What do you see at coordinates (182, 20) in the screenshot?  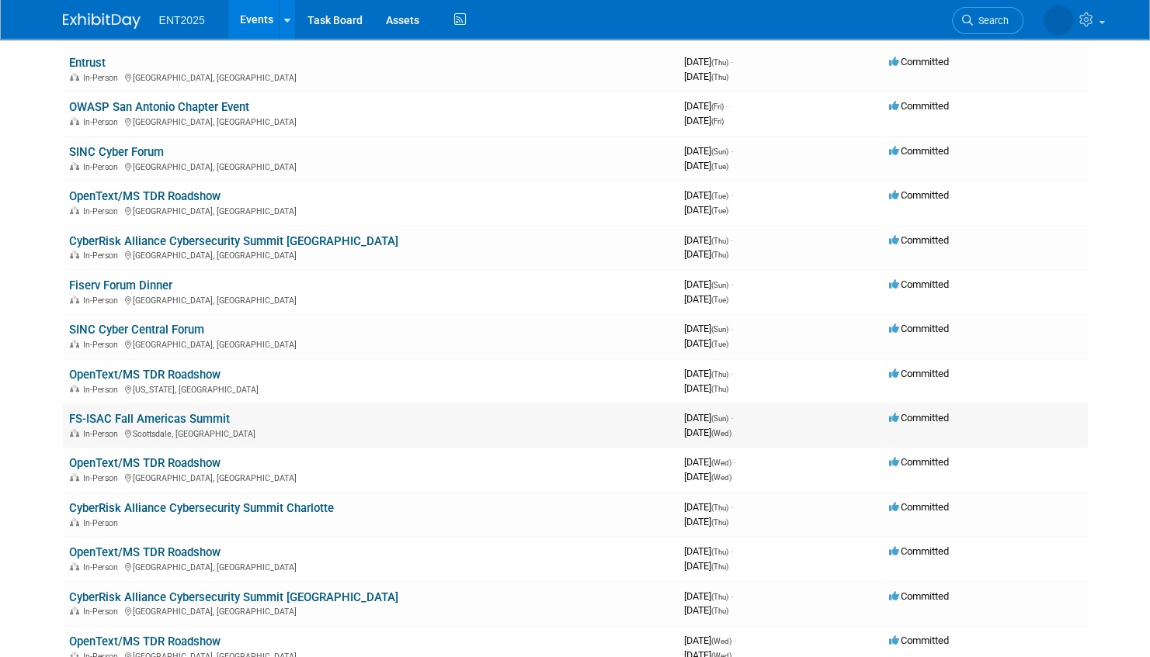 I see `span: ENT2025` at bounding box center [182, 20].